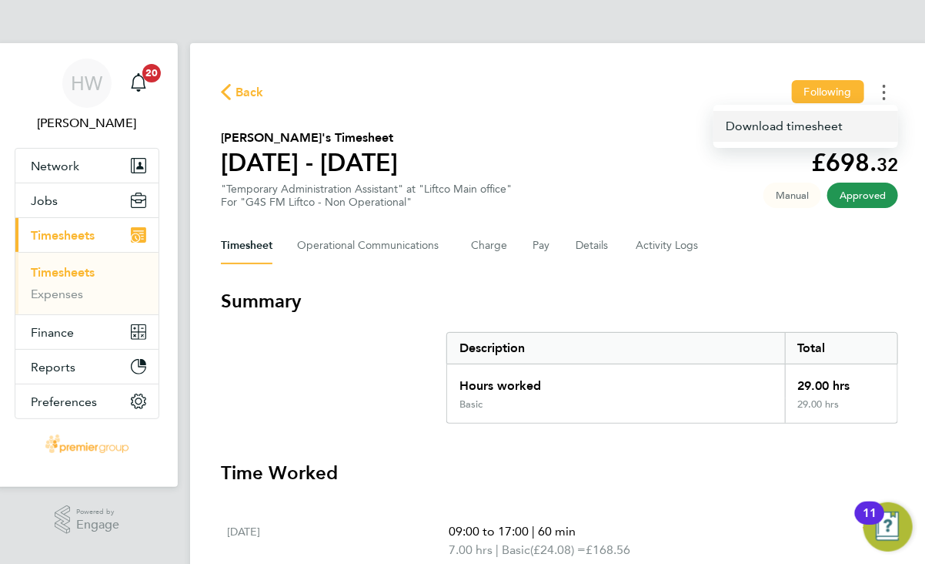 The width and height of the screenshot is (925, 564). What do you see at coordinates (87, 283) in the screenshot?
I see `div: Timesheets` at bounding box center [87, 283].